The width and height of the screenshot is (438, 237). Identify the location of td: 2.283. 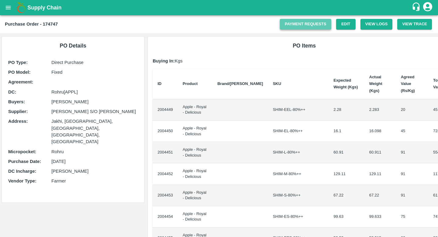
(380, 110).